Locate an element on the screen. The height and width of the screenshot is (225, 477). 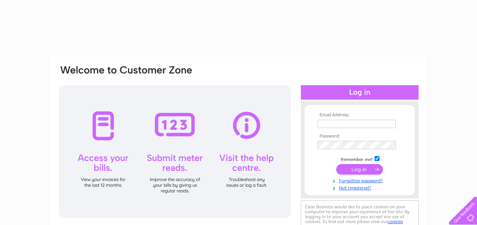
td: Remember me? is located at coordinates (359, 159).